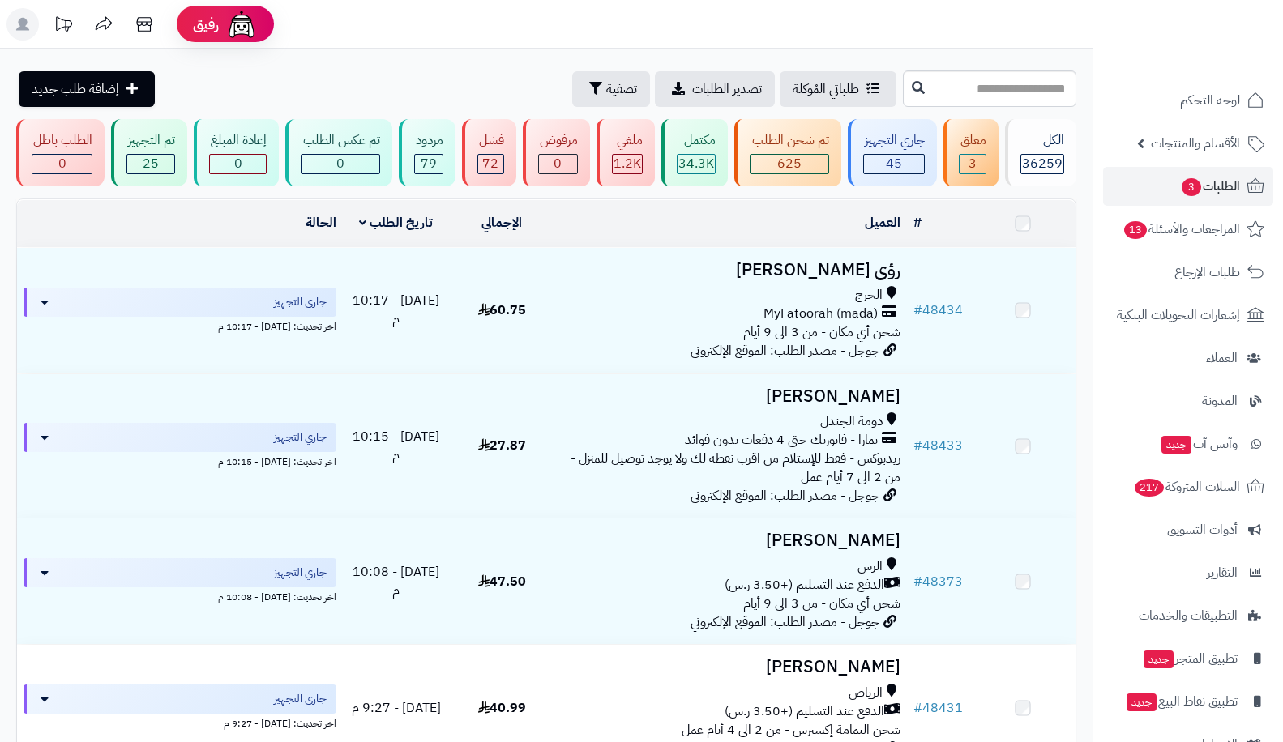 Image resolution: width=1283 pixels, height=742 pixels. I want to click on button: تصفية, so click(611, 89).